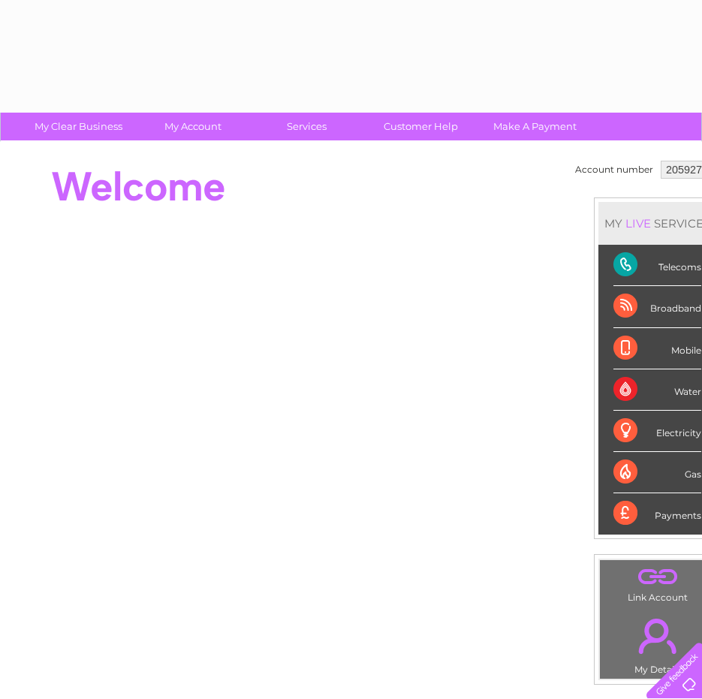 The width and height of the screenshot is (702, 699). I want to click on div: Broadband, so click(657, 306).